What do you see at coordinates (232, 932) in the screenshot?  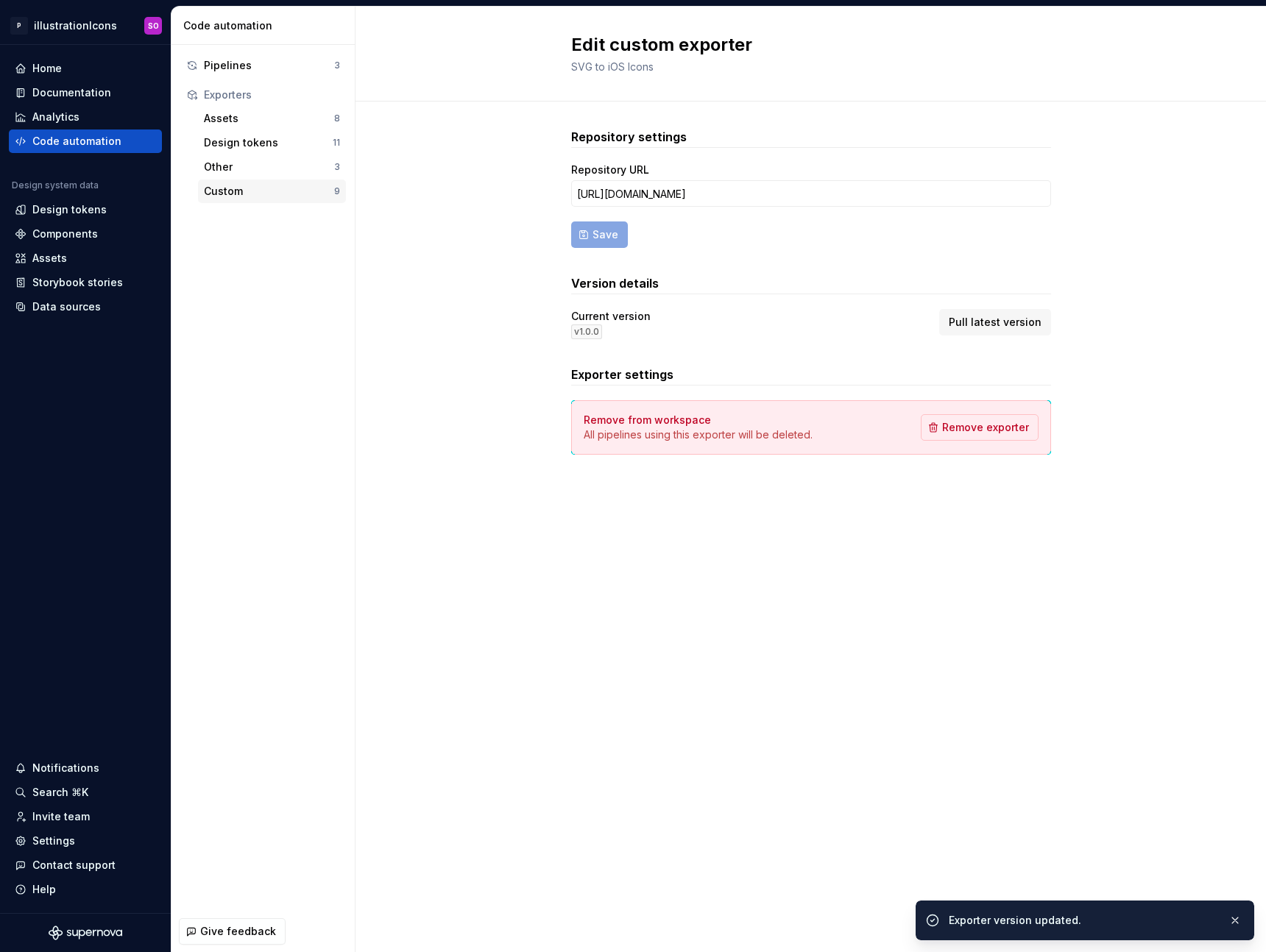 I see `button: Give feedback` at bounding box center [232, 932].